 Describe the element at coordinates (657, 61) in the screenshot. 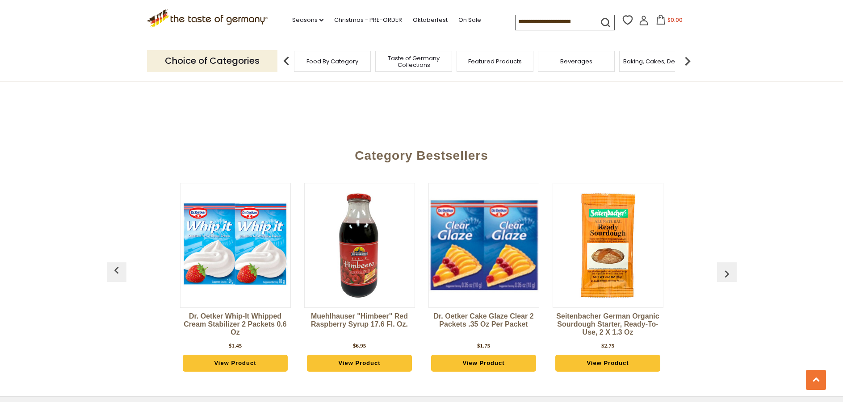

I see `span: Baking, Cakes, Desserts` at that location.